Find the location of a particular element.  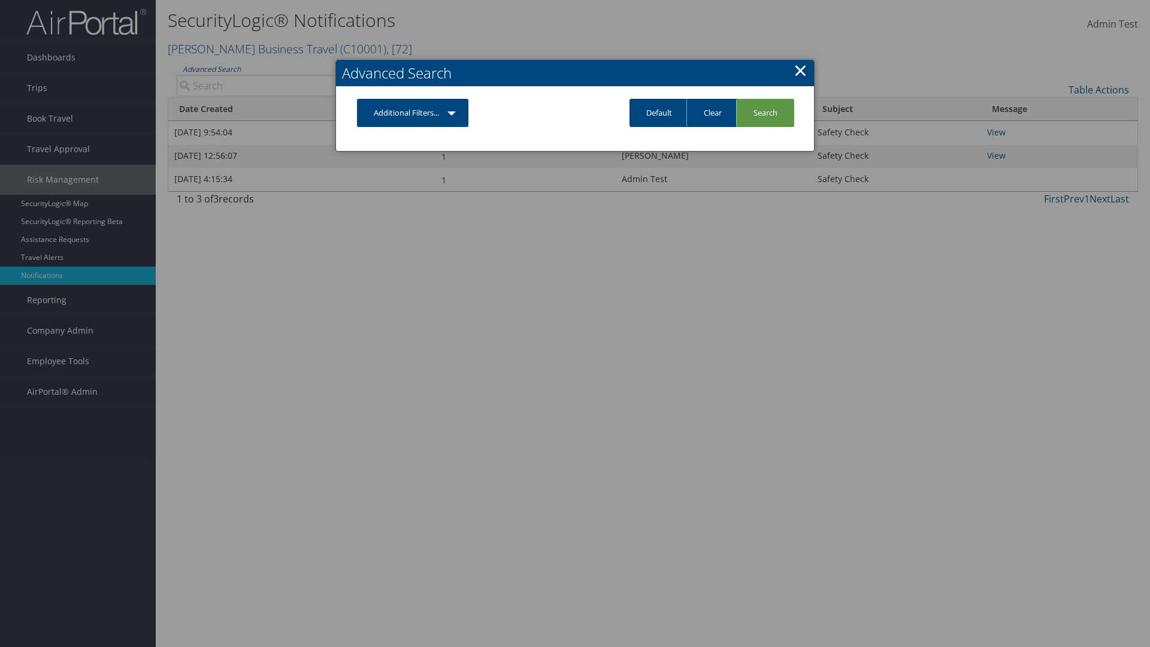

h2: Advanced Search is located at coordinates (575, 73).